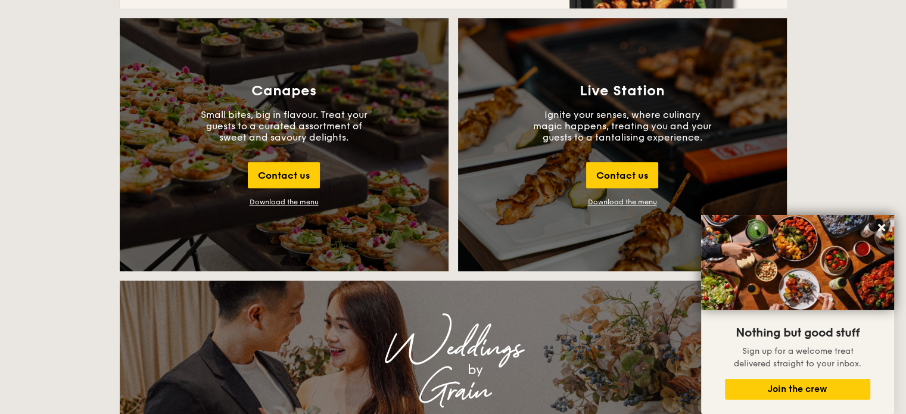 This screenshot has width=906, height=414. Describe the element at coordinates (453, 349) in the screenshot. I see `div: Weddings` at that location.